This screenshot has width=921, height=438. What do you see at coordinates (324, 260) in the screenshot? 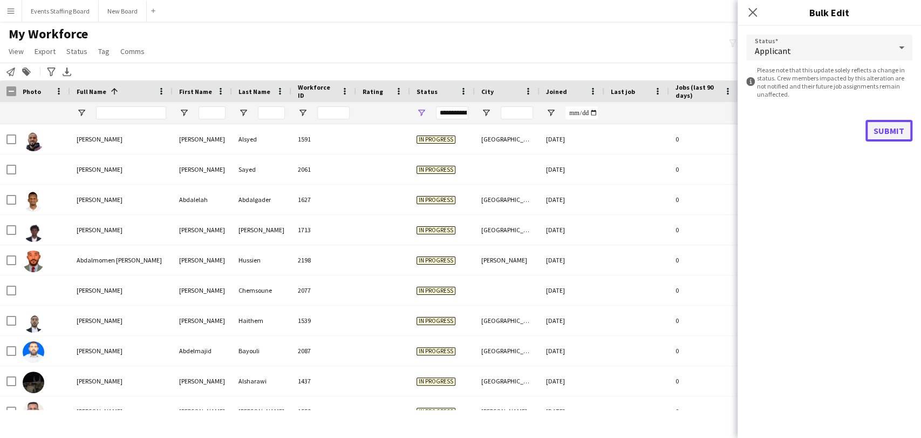
I see `div: 2198` at bounding box center [324, 260].